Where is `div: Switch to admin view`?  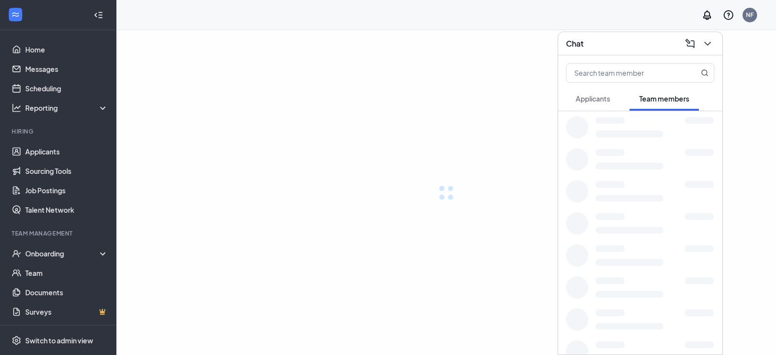 div: Switch to admin view is located at coordinates (59, 340).